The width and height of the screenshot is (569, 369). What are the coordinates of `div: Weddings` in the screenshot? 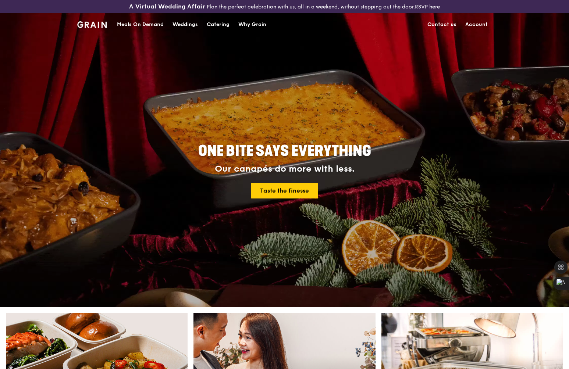 It's located at (185, 25).